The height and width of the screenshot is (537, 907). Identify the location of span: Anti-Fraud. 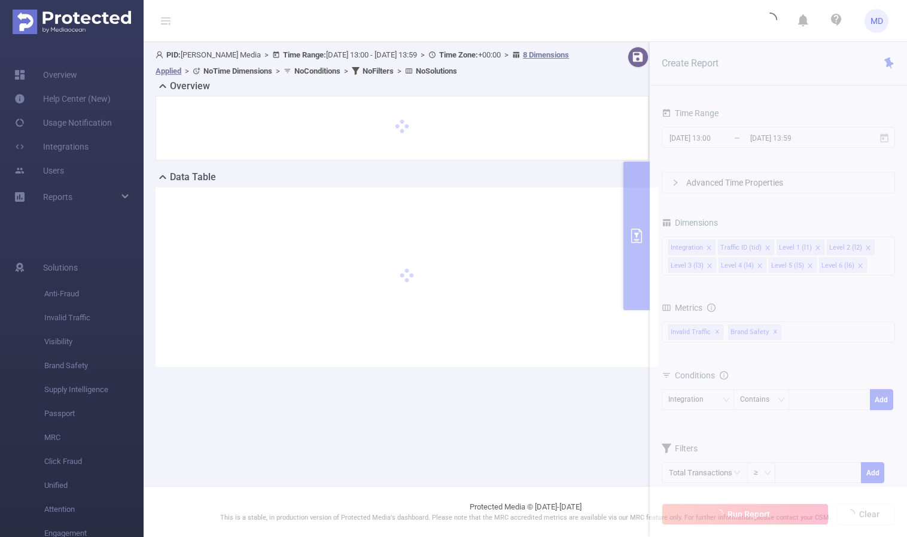
(94, 294).